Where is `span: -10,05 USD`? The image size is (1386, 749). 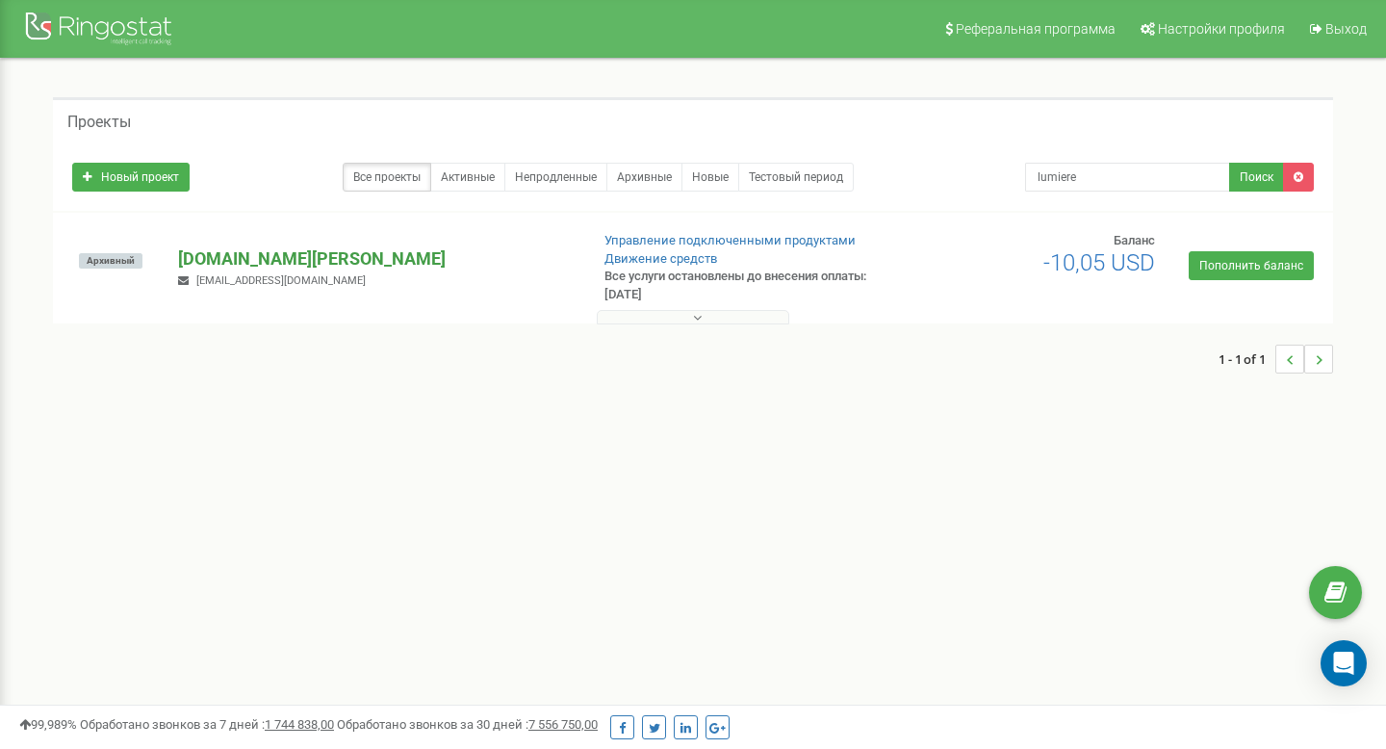
span: -10,05 USD is located at coordinates (1099, 263).